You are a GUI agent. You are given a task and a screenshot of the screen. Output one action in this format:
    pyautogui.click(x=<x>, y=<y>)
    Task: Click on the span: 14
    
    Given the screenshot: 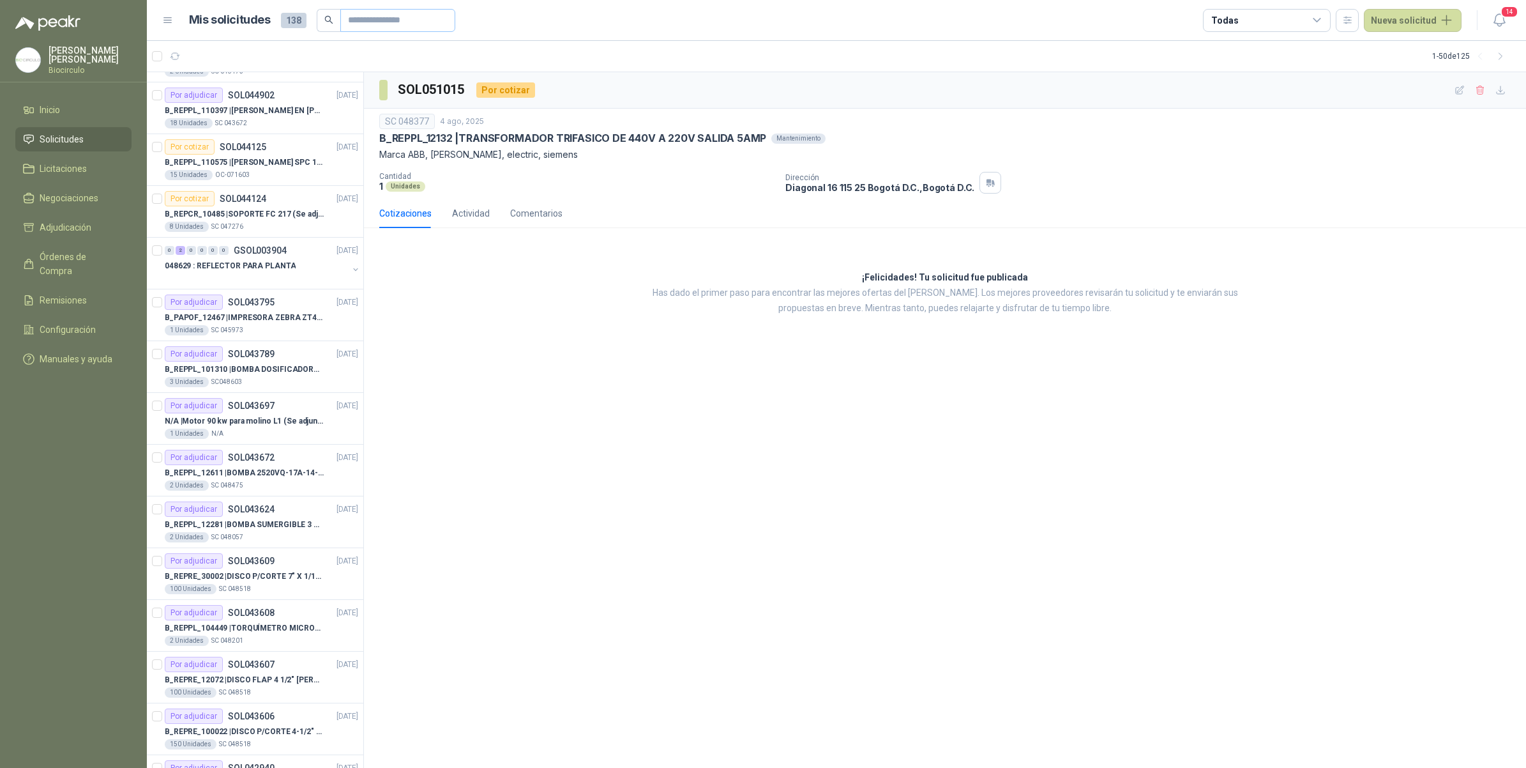 What is the action you would take?
    pyautogui.click(x=1510, y=11)
    